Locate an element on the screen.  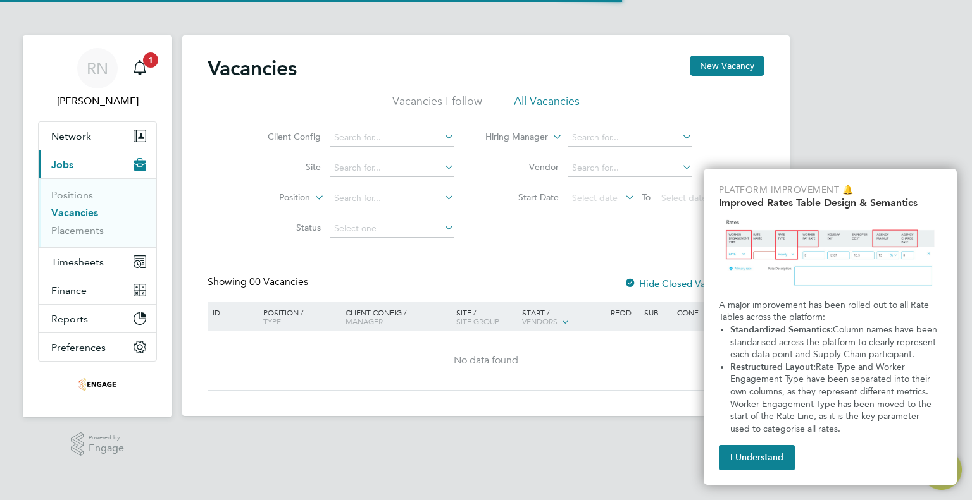
label: Vendor is located at coordinates (522, 167).